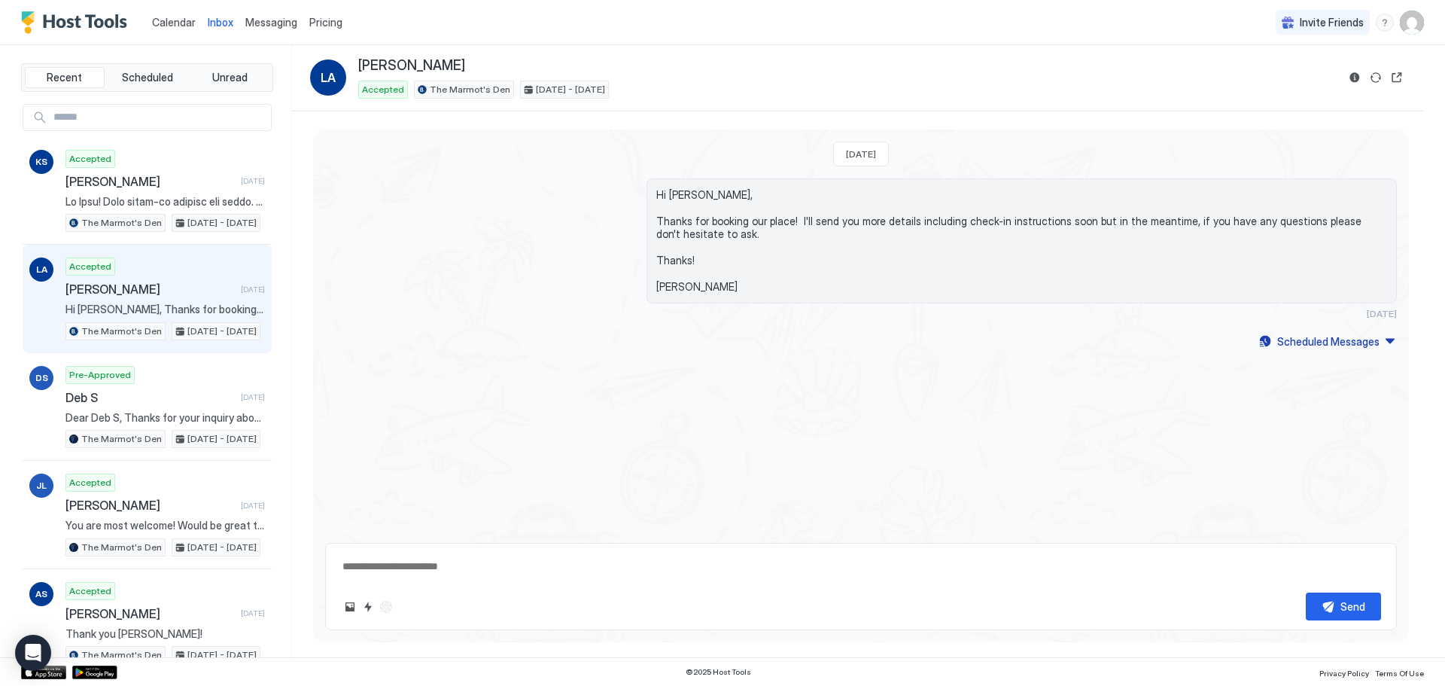 This screenshot has height=686, width=1445. Describe the element at coordinates (221, 22) in the screenshot. I see `span: Inbox` at that location.